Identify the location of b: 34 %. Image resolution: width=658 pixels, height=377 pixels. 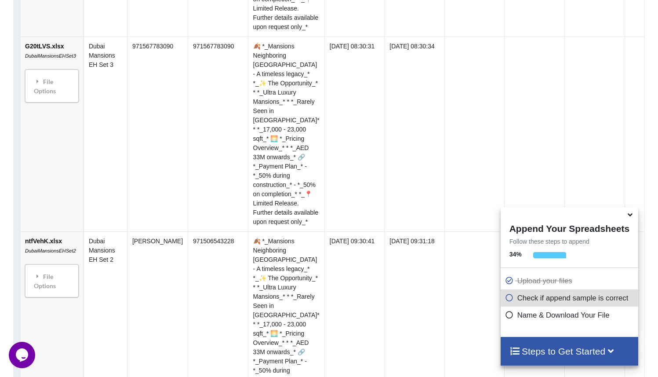
(516, 254).